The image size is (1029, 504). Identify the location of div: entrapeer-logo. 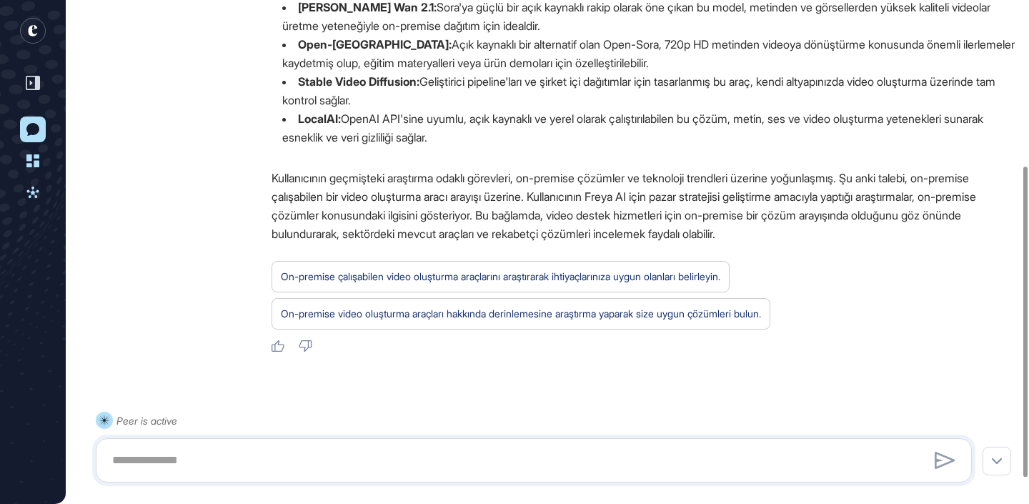
(33, 31).